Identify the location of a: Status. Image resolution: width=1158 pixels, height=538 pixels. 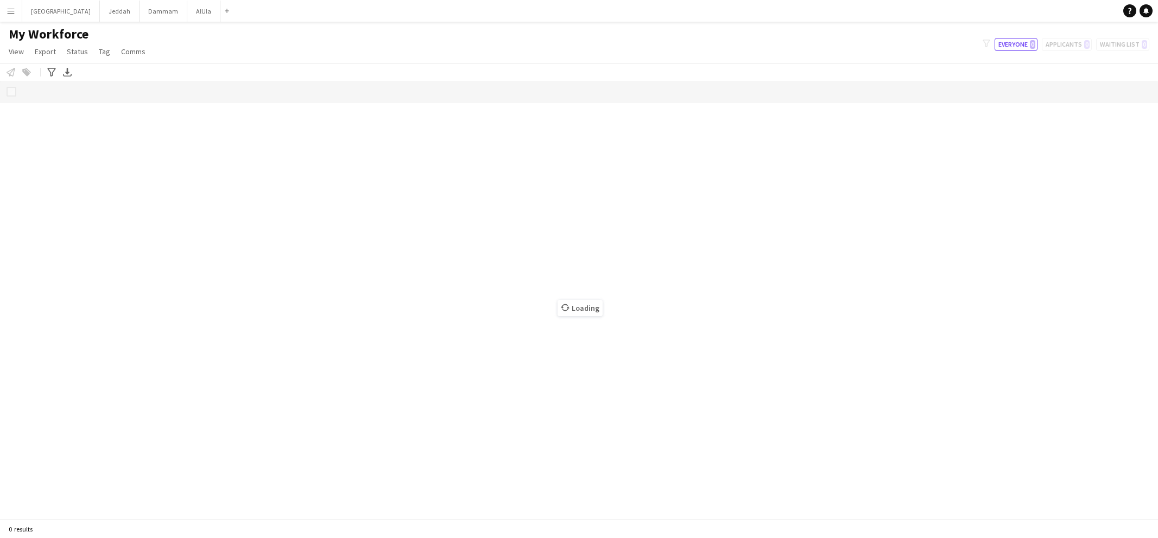
(77, 52).